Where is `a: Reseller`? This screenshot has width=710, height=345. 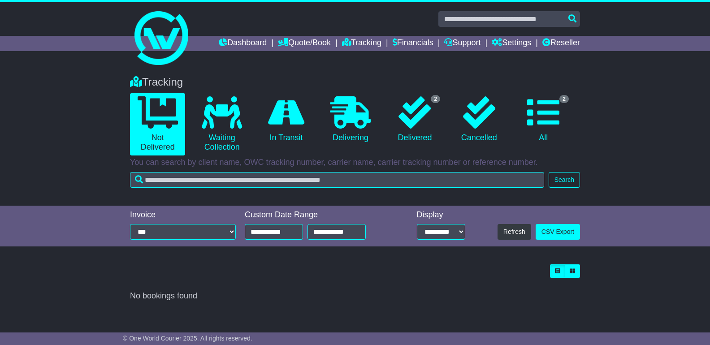
a: Reseller is located at coordinates (561, 43).